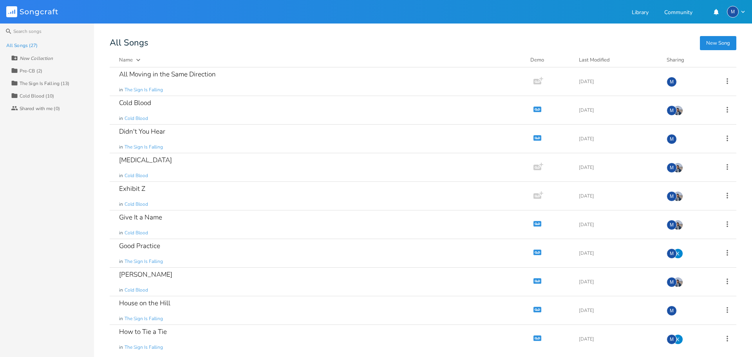  Describe the element at coordinates (594, 60) in the screenshot. I see `div: Last Modified` at that location.